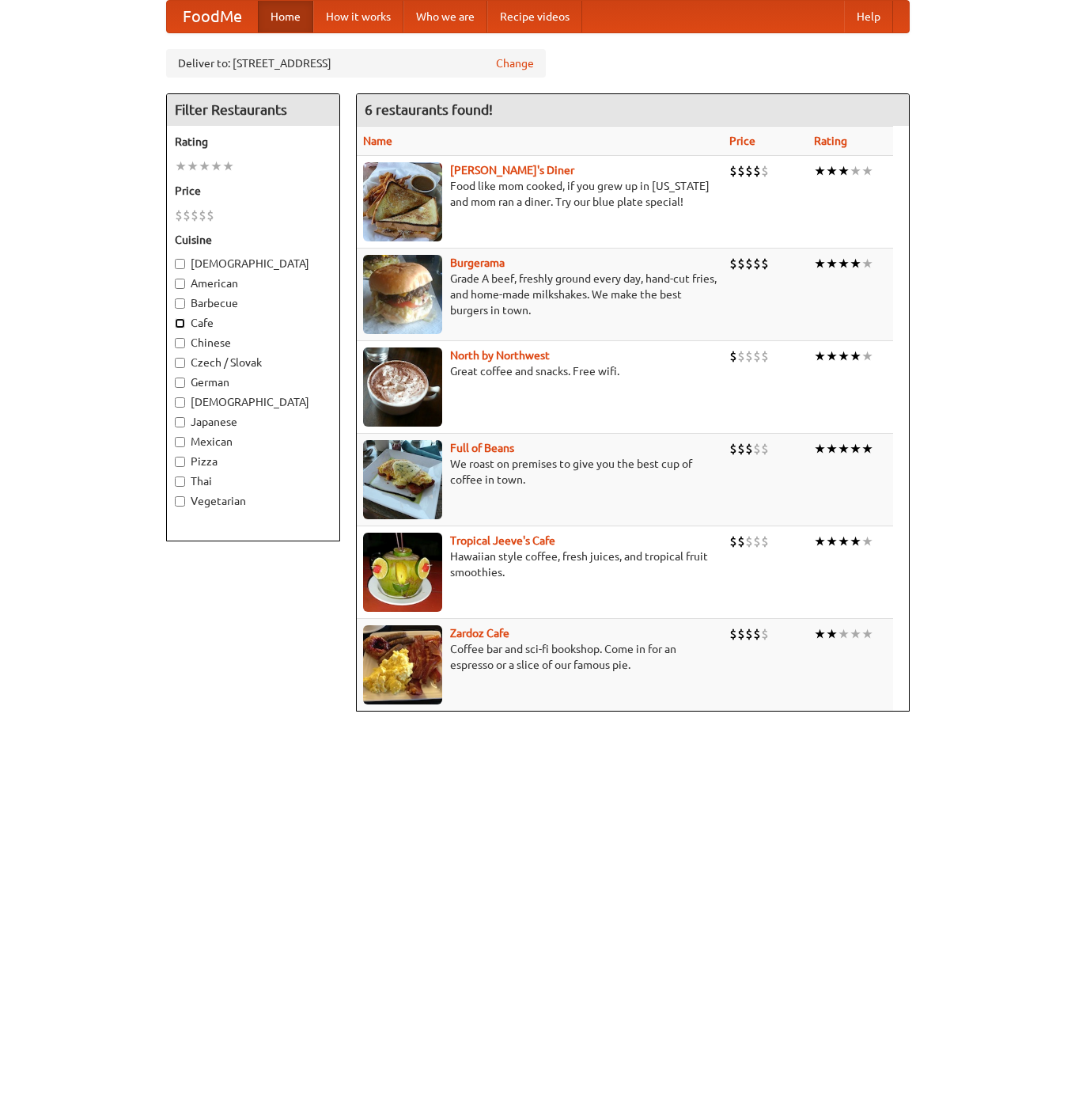 The width and height of the screenshot is (1075, 1120). Describe the element at coordinates (358, 16) in the screenshot. I see `a: How it works` at that location.